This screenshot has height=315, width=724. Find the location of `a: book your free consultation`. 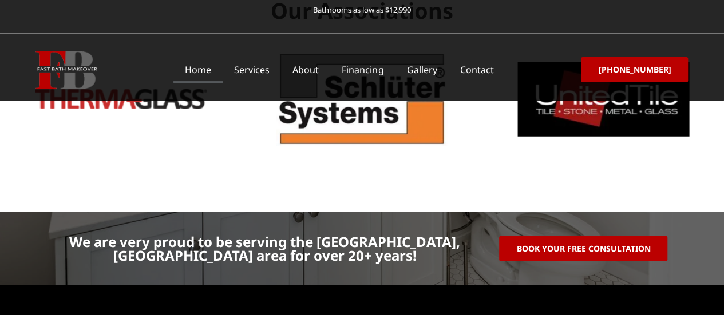

a: book your free consultation is located at coordinates (583, 249).